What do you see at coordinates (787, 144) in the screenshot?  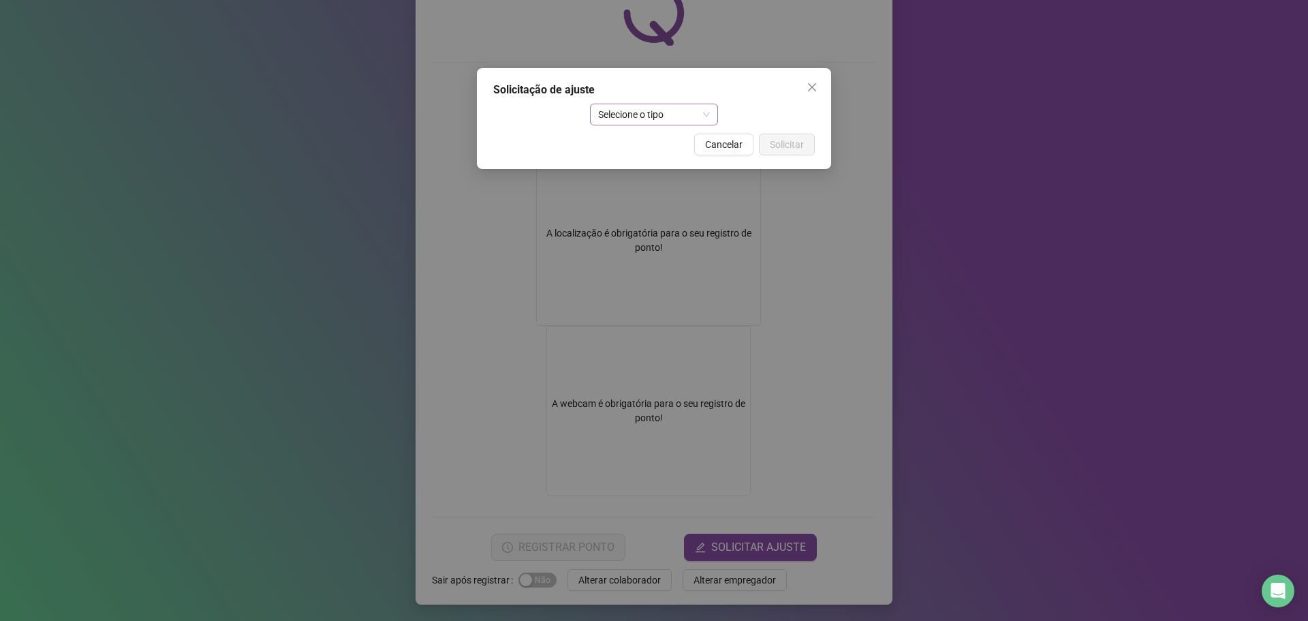 I see `button: Solicitar` at bounding box center [787, 144].